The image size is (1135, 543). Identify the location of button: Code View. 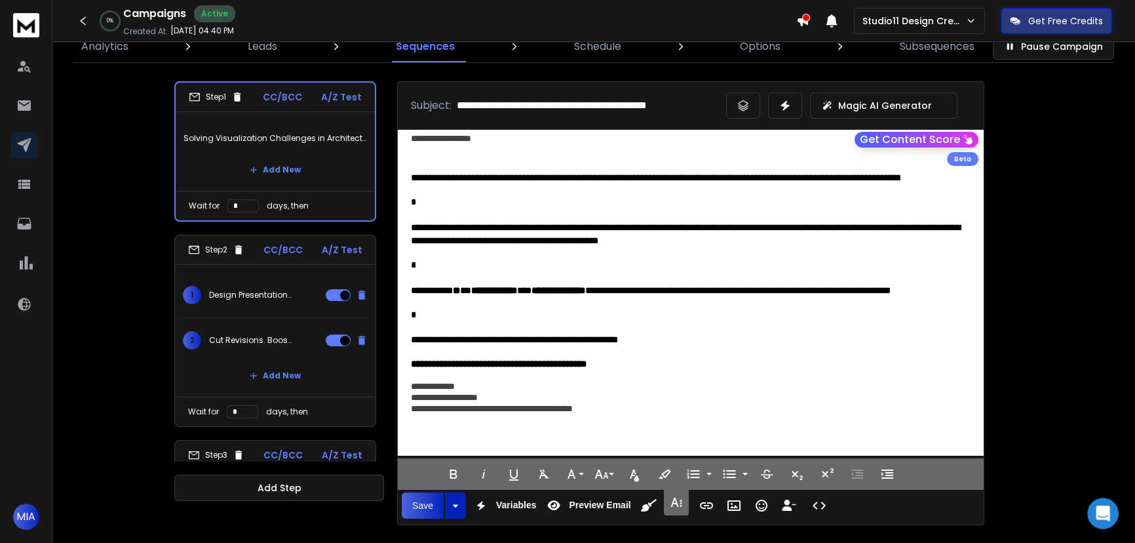
(819, 505).